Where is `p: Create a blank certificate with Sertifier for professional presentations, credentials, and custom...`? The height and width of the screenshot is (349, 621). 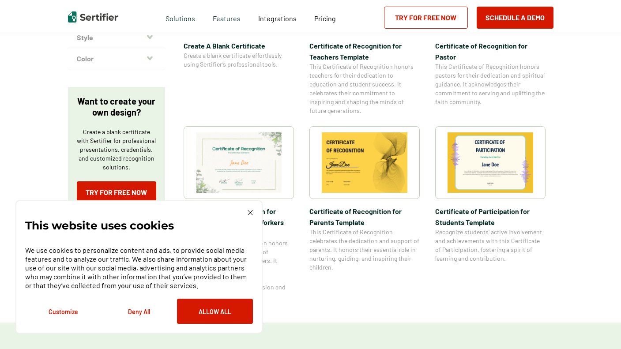 p: Create a blank certificate with Sertifier for professional presentations, credentials, and custom... is located at coordinates (117, 150).